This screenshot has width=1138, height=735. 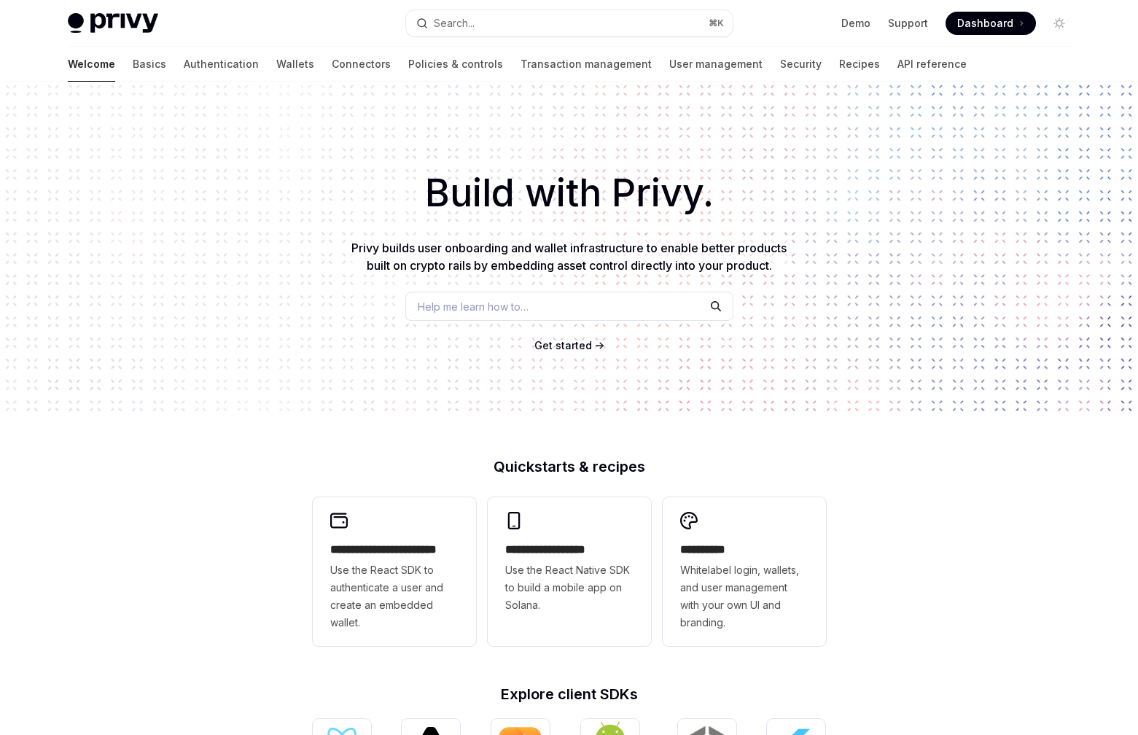 What do you see at coordinates (91, 64) in the screenshot?
I see `a: Welcome` at bounding box center [91, 64].